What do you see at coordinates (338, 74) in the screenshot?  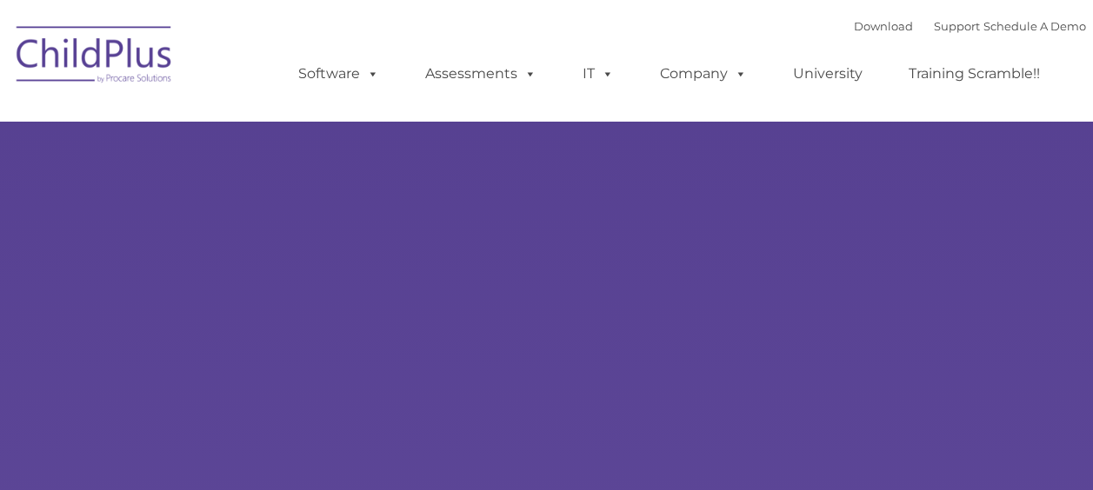 I see `a: Software` at bounding box center [338, 74].